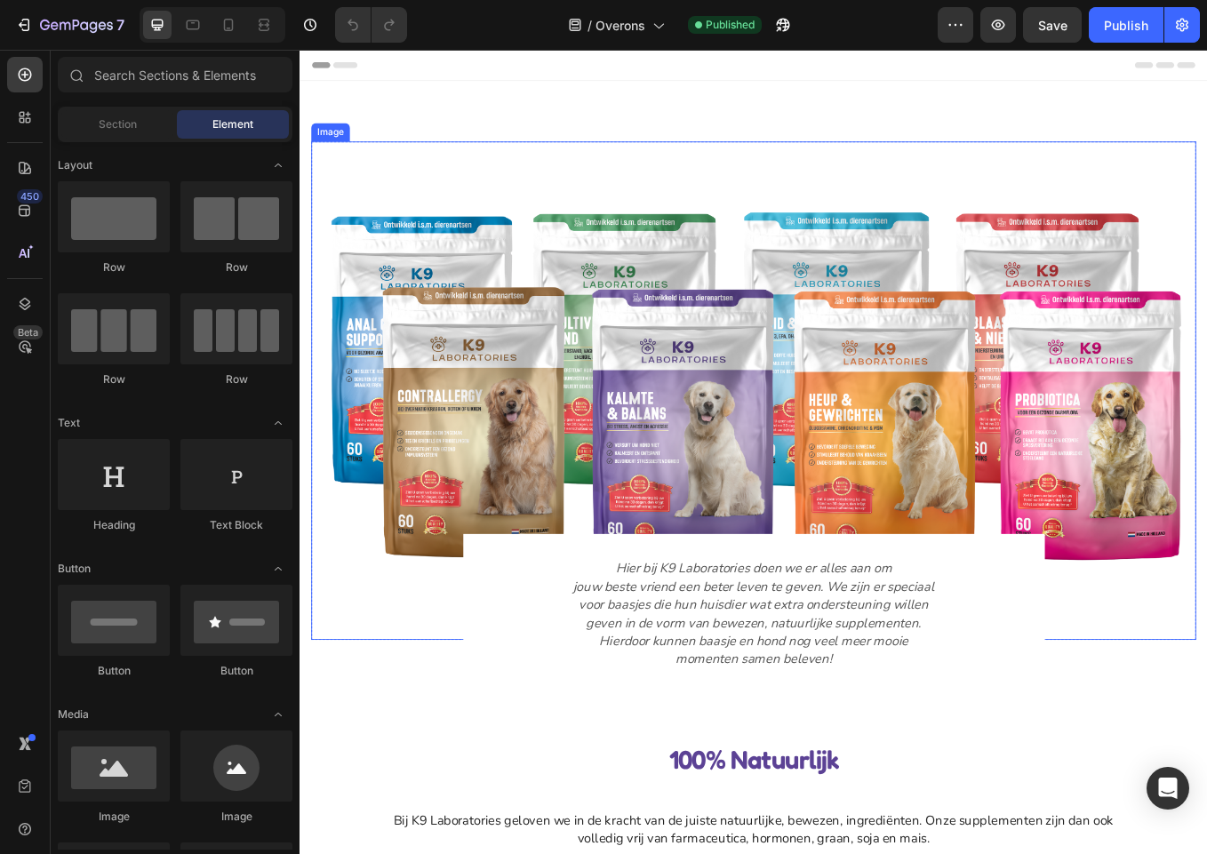 This screenshot has width=1207, height=854. I want to click on span: Text, so click(68, 423).